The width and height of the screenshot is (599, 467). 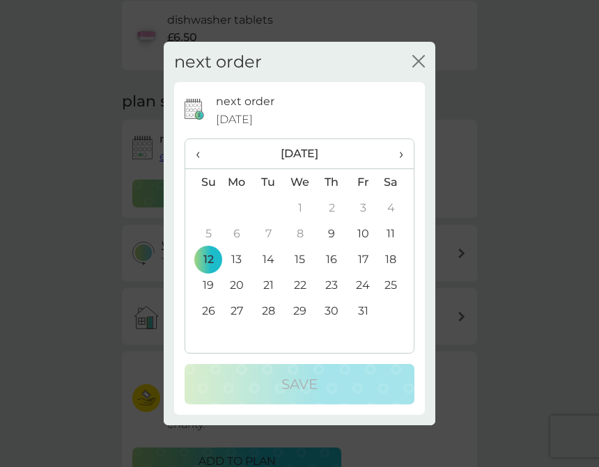 What do you see at coordinates (300, 208) in the screenshot?
I see `td: 1` at bounding box center [300, 208].